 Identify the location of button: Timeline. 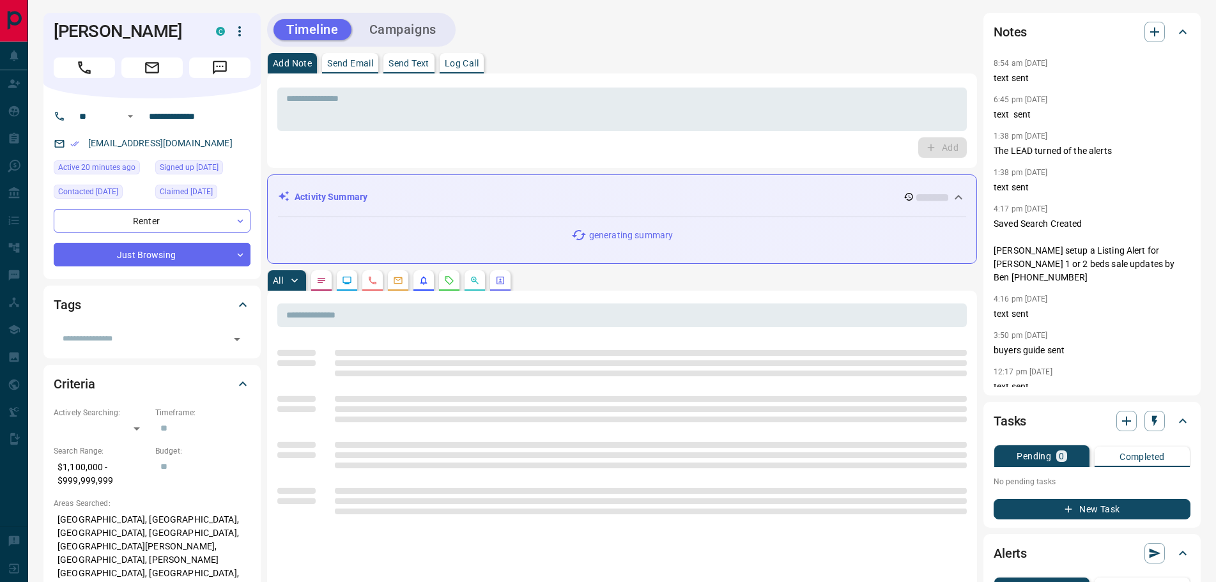
(313, 29).